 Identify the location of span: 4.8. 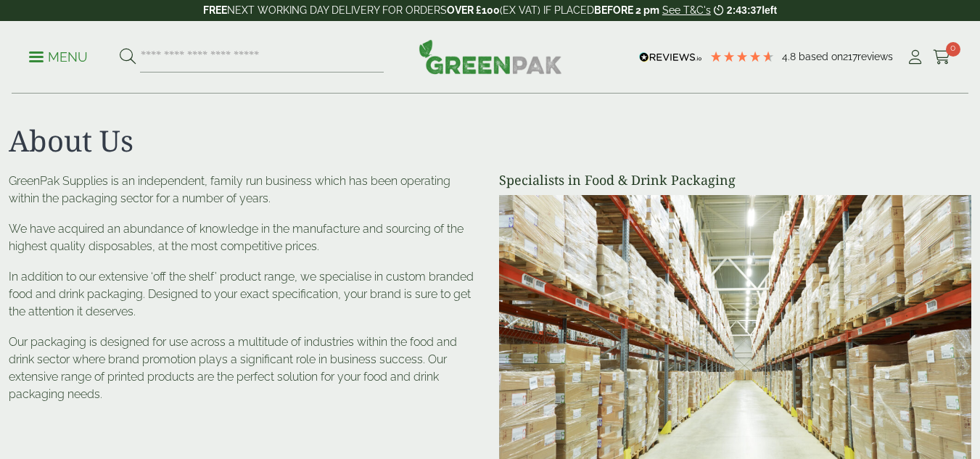
(790, 57).